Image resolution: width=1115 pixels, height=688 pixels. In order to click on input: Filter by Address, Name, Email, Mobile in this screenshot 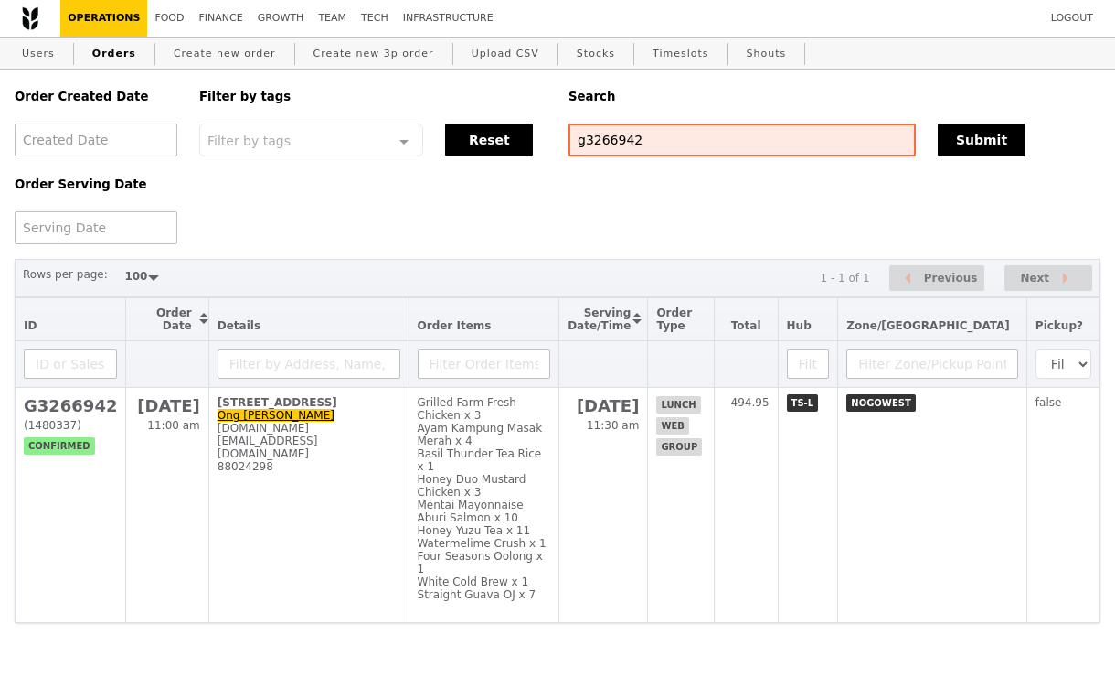, I will do `click(309, 364)`.